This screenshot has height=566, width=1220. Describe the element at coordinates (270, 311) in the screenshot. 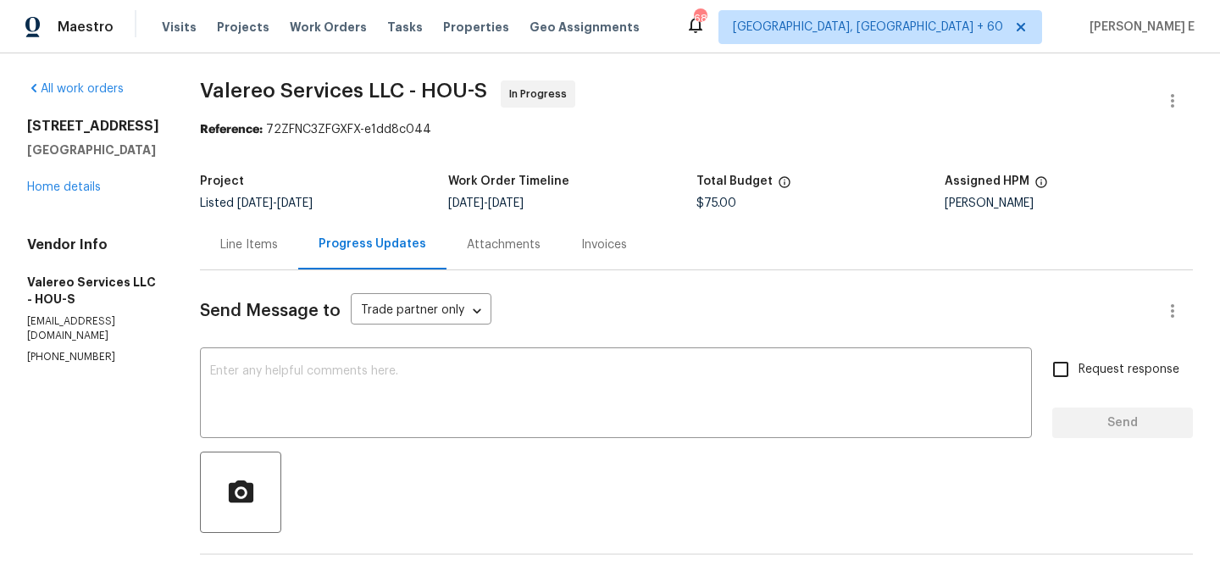

I see `span: Send Message to` at that location.